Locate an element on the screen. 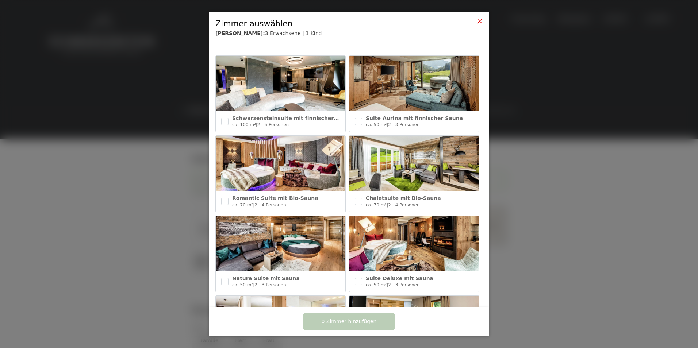  img: Romantic Suite mit Bio-Sauna is located at coordinates (281, 164).